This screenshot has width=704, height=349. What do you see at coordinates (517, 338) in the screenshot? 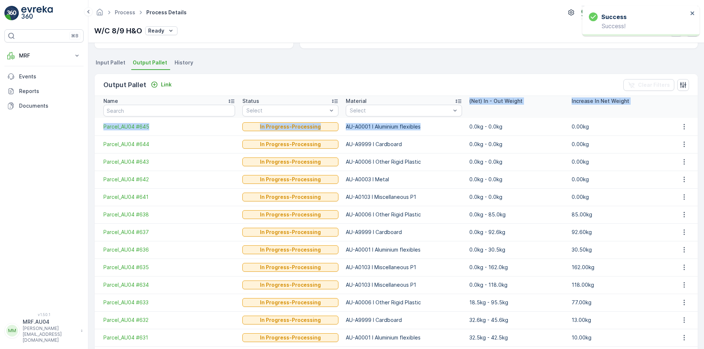
I see `p: 32.5kg - 42.5kg` at bounding box center [517, 338].